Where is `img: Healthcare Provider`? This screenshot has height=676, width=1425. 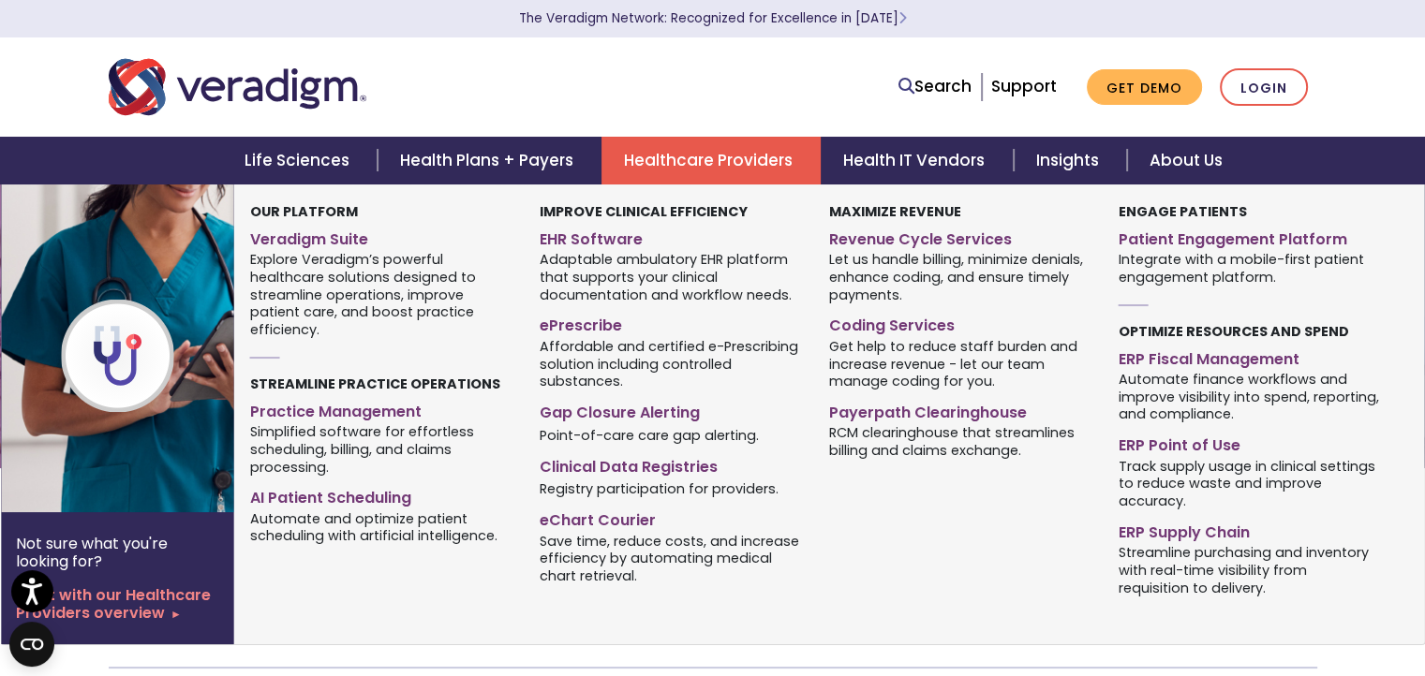
img: Healthcare Provider is located at coordinates (152, 348).